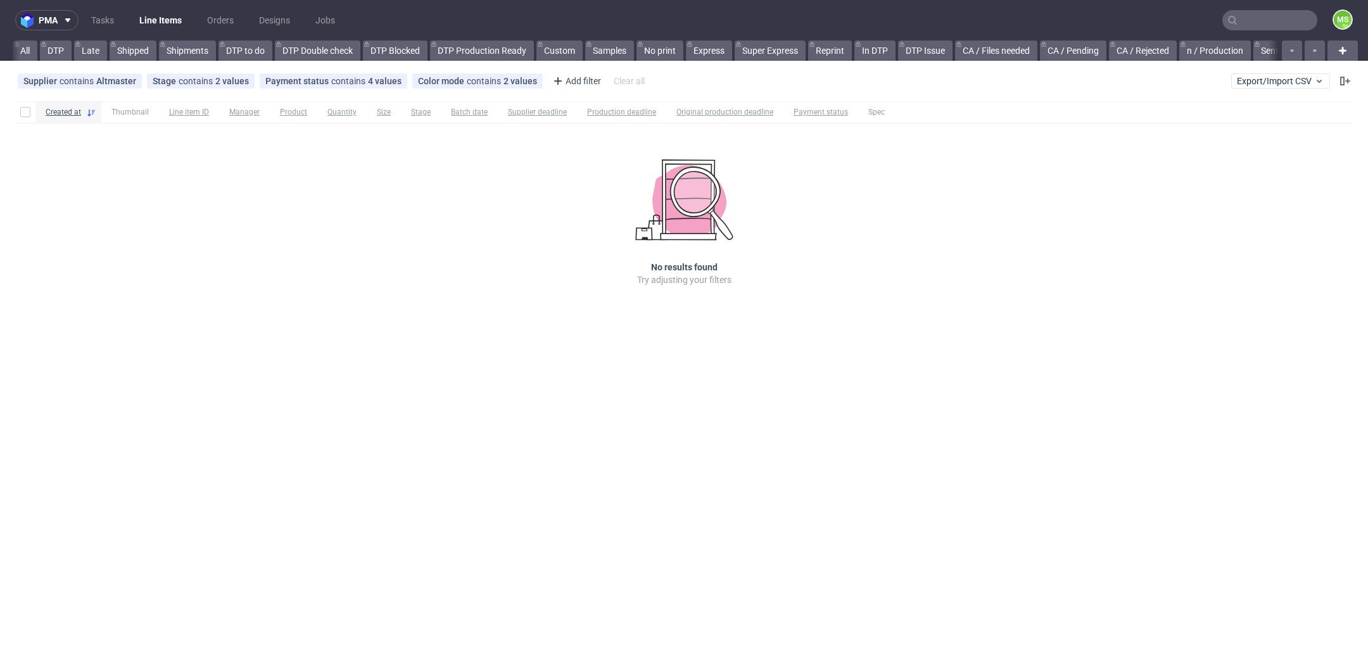 This screenshot has height=659, width=1368. I want to click on span: Supplier, so click(41, 81).